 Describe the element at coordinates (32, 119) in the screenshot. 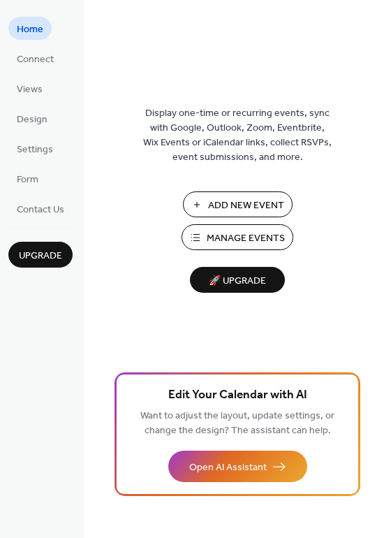

I see `span: Design` at that location.